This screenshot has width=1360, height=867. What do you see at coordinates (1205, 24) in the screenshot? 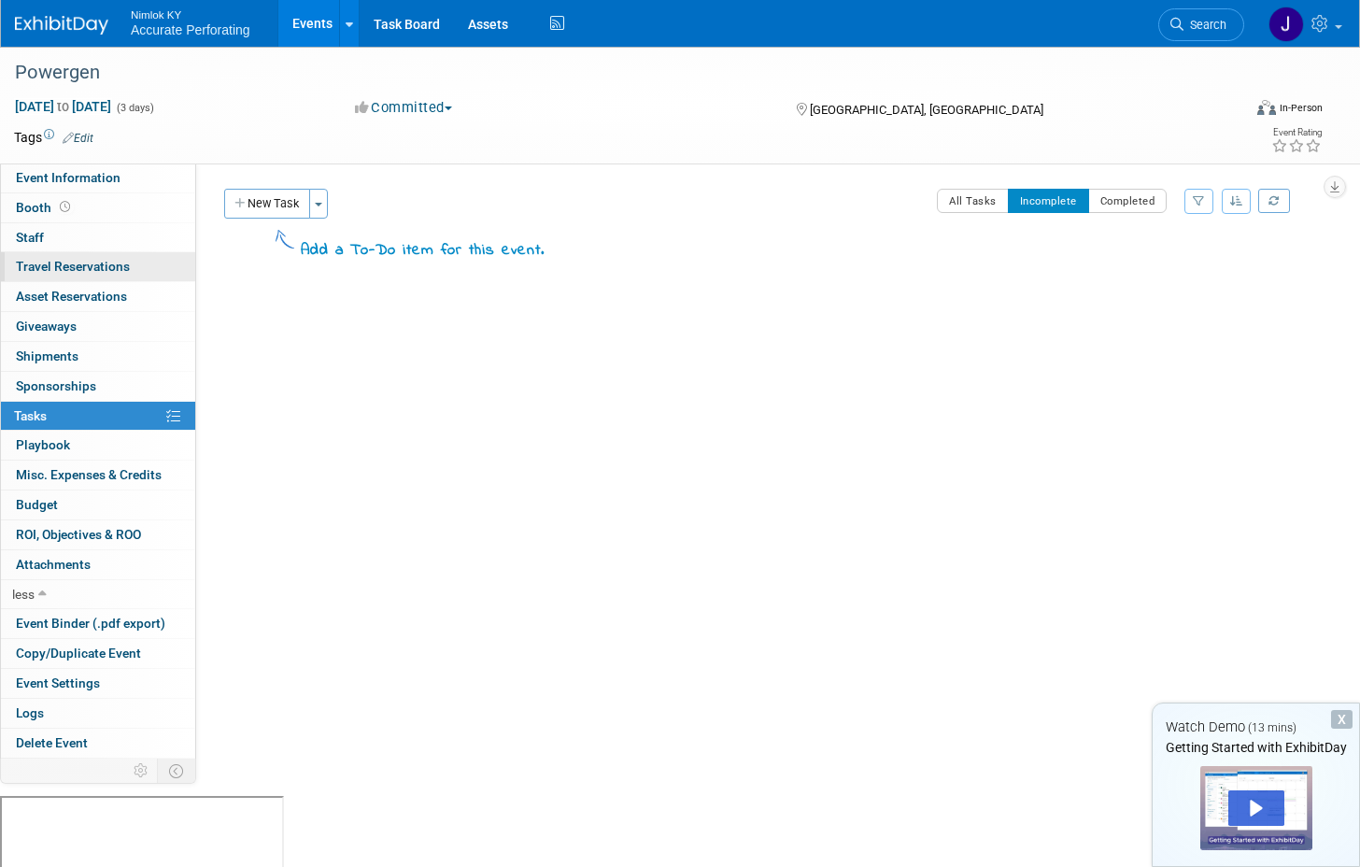
I see `span: Search` at bounding box center [1205, 24].